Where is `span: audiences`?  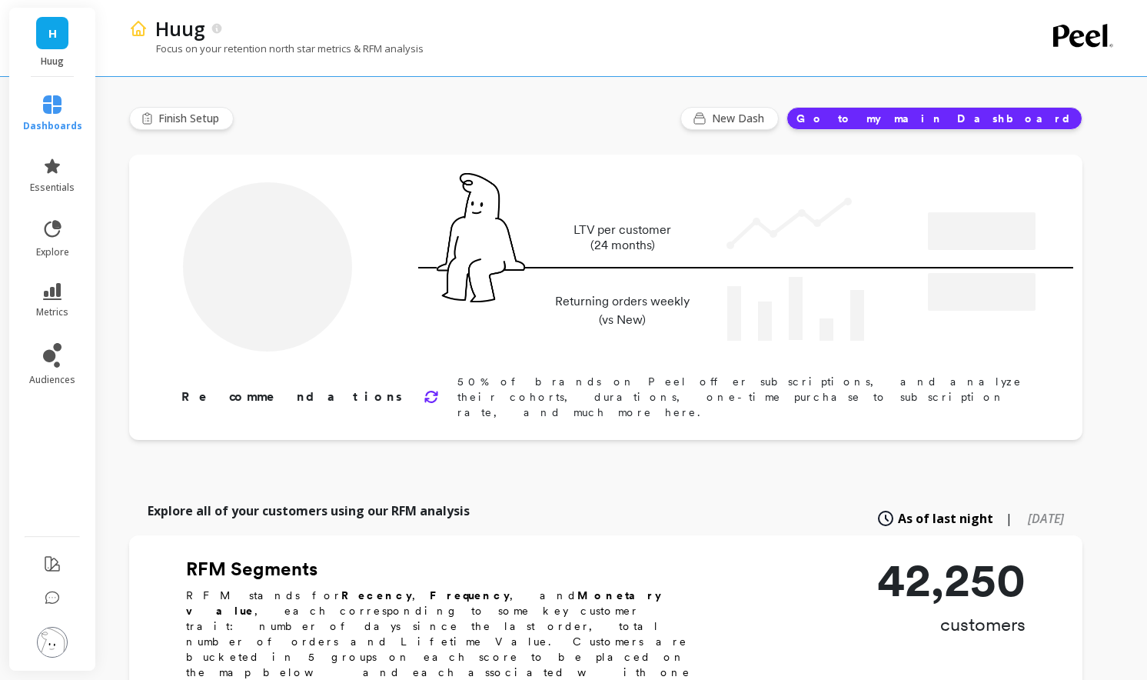
span: audiences is located at coordinates (52, 380).